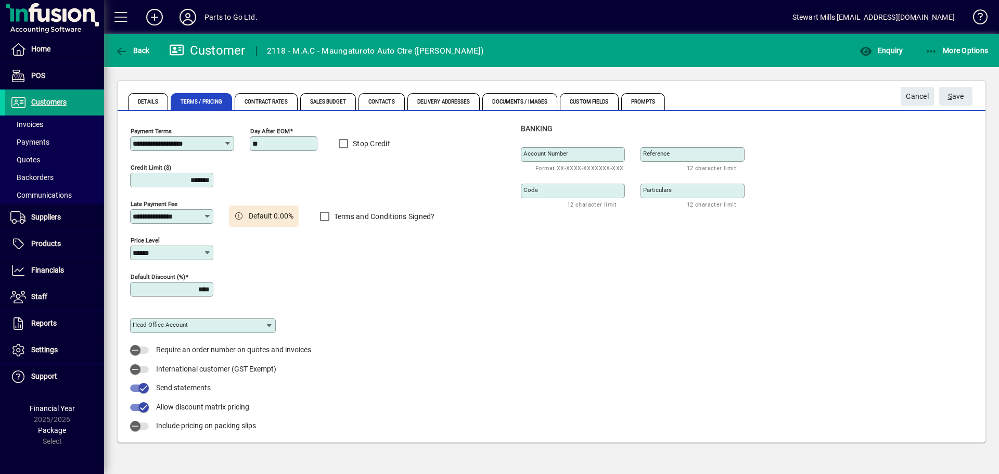  What do you see at coordinates (52, 430) in the screenshot?
I see `span: Package` at bounding box center [52, 430].